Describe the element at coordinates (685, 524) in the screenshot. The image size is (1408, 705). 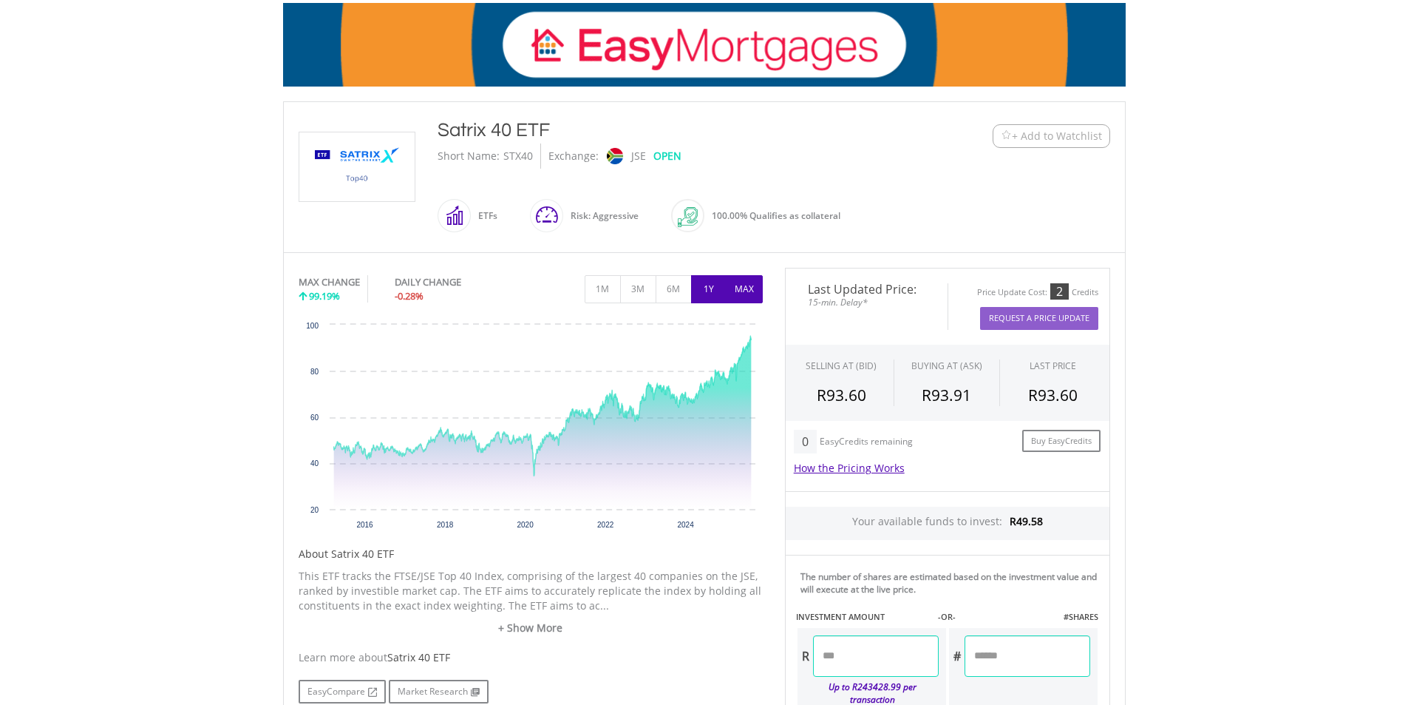
I see `text: 2024` at that location.